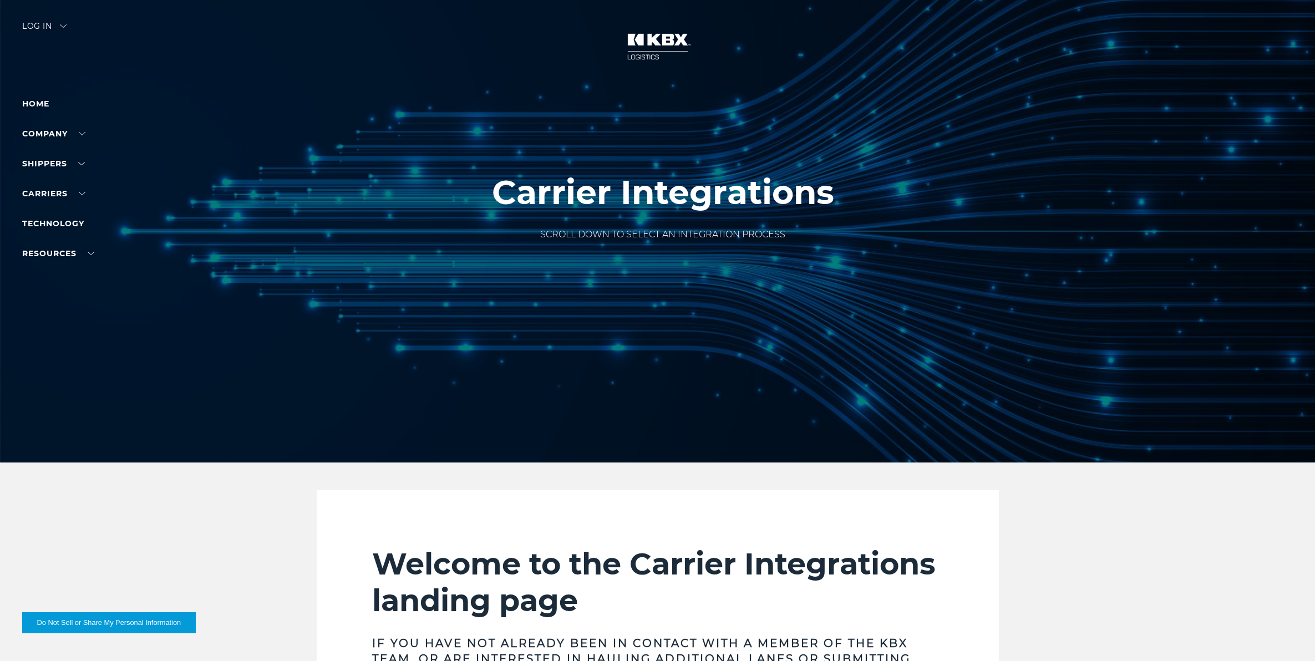 This screenshot has height=661, width=1315. Describe the element at coordinates (63, 26) in the screenshot. I see `img: arrow` at that location.